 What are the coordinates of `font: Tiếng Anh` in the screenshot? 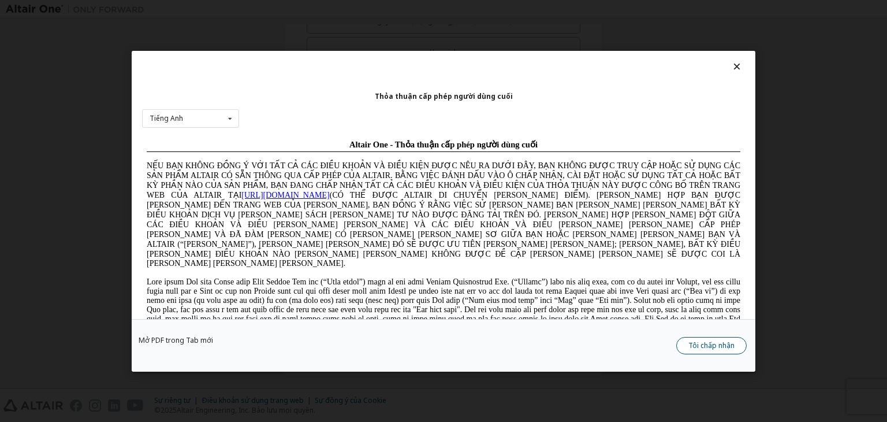 It's located at (166, 118).